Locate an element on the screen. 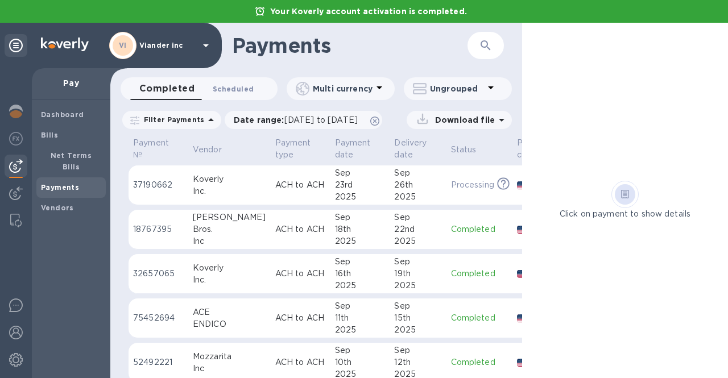  span: Payment № is located at coordinates (158, 149).